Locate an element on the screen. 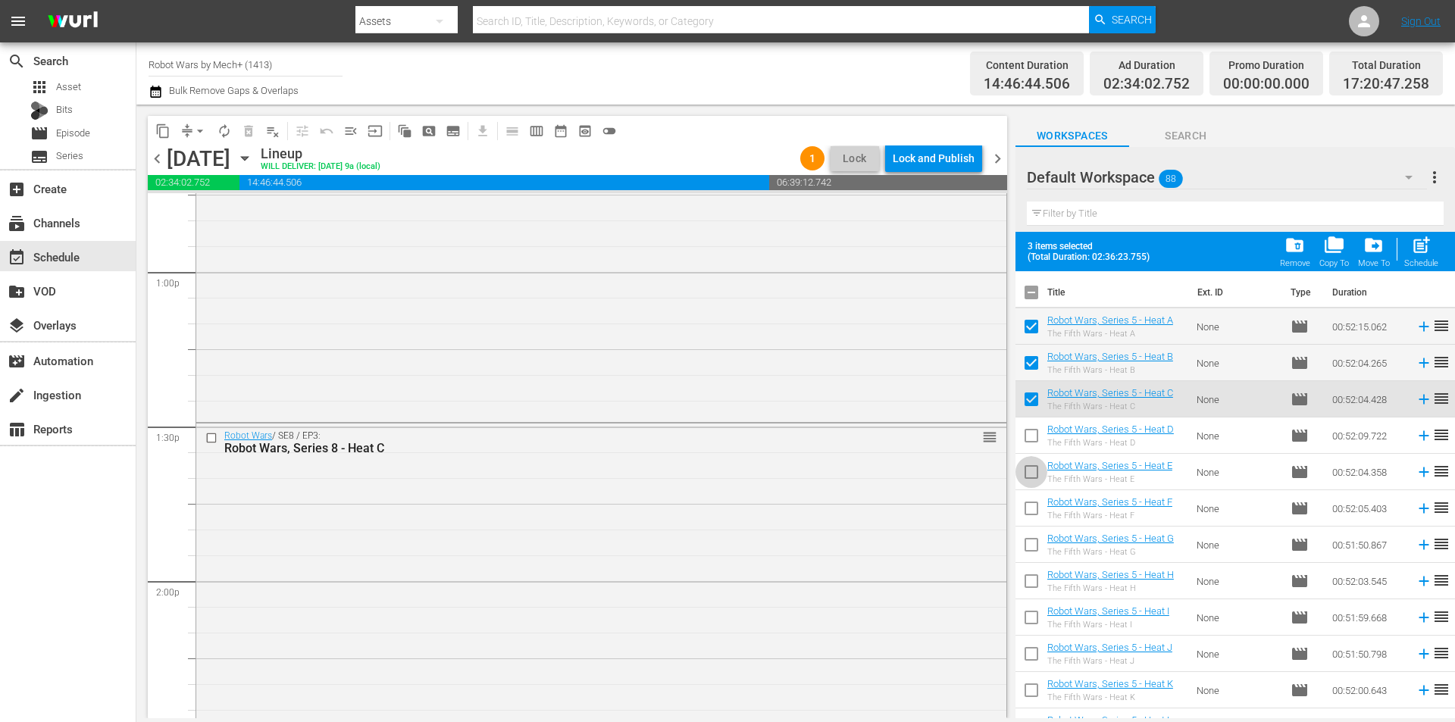  a: Robot Wars, Series 5 - Heat A is located at coordinates (1110, 320).